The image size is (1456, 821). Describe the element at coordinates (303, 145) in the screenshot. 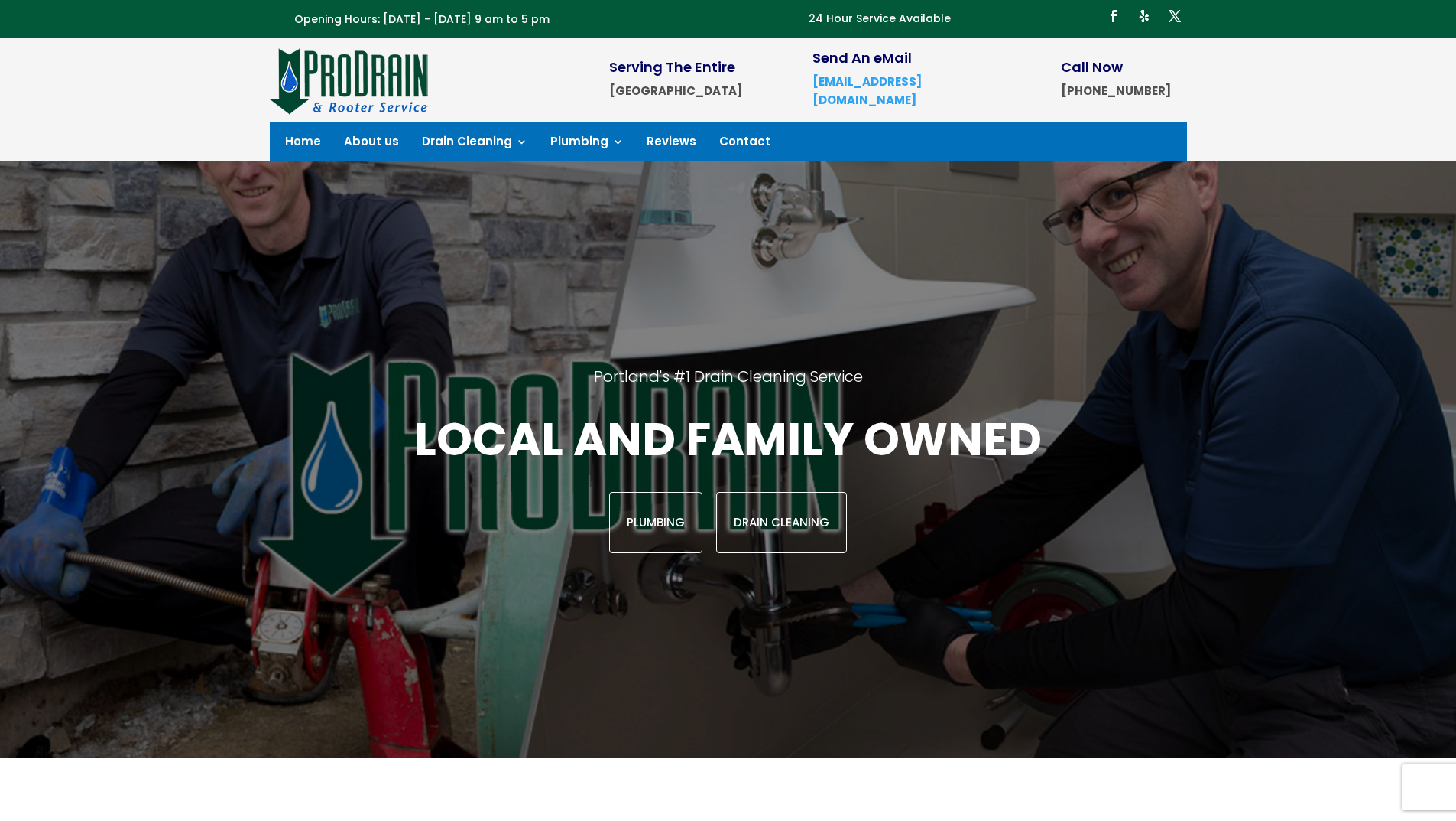

I see `a: Home` at that location.